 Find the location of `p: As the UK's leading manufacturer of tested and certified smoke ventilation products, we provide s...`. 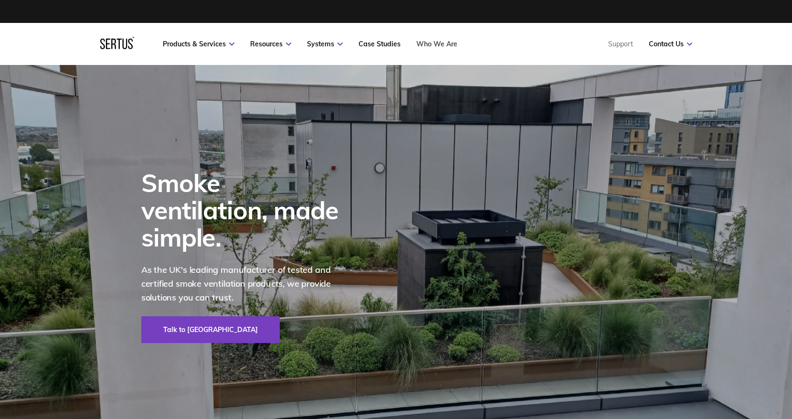

p: As the UK's leading manufacturer of tested and certified smoke ventilation products, we provide s... is located at coordinates (246, 284).